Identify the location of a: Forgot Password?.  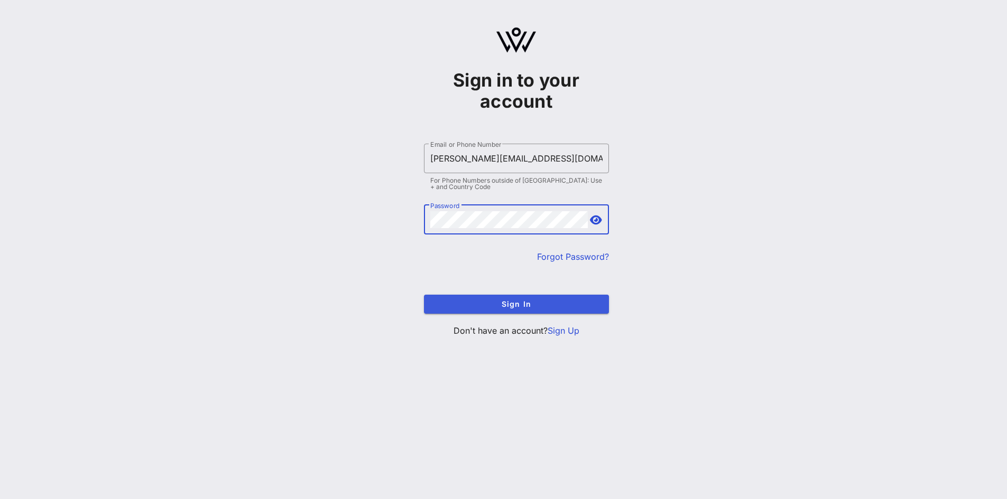
(573, 257).